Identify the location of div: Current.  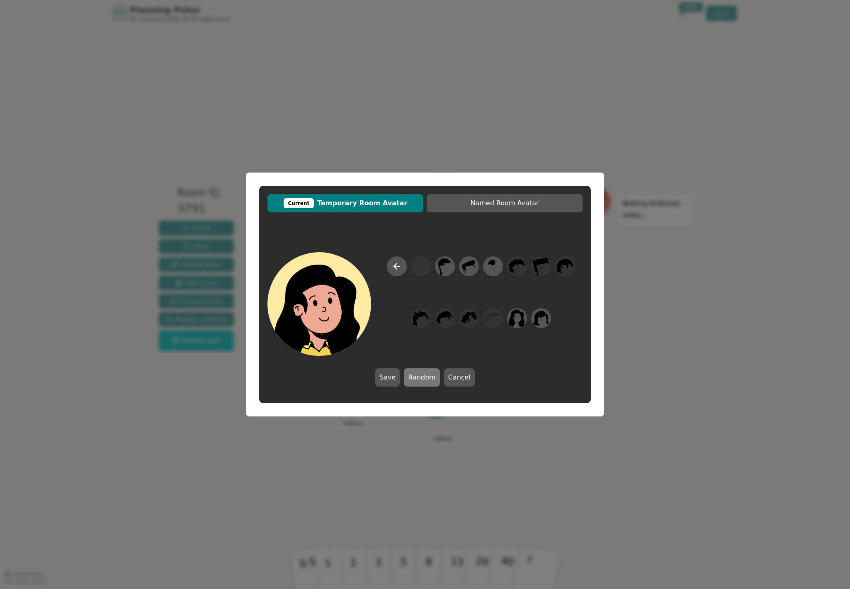
(299, 203).